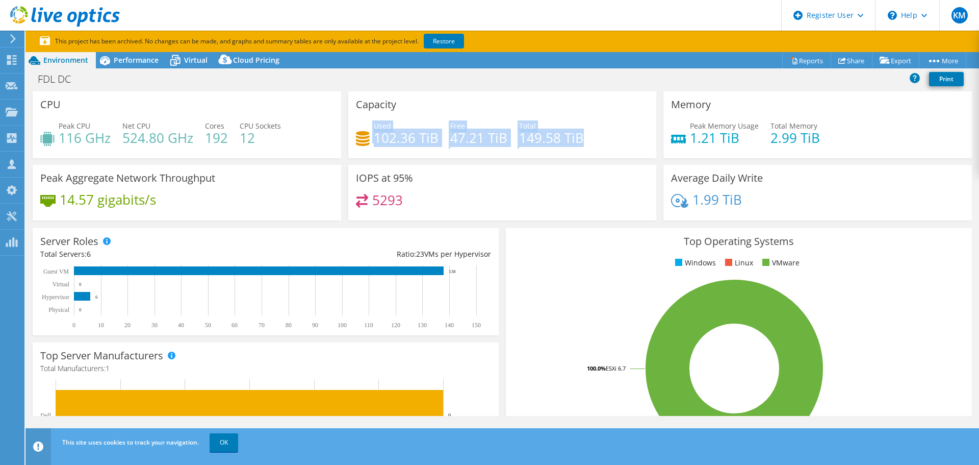 The height and width of the screenshot is (465, 979). Describe the element at coordinates (60, 79) in the screenshot. I see `h1: FDL DC` at that location.